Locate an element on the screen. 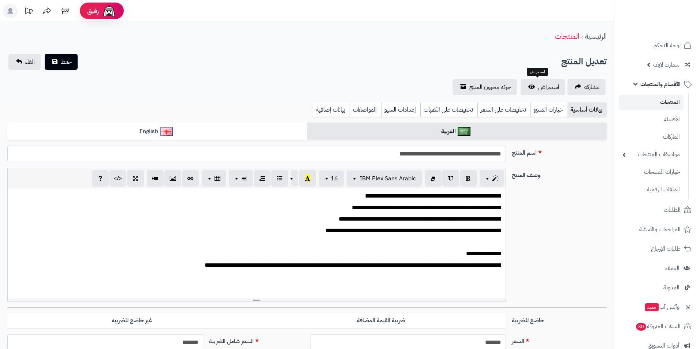  a: إعدادات السيو is located at coordinates (401, 110).